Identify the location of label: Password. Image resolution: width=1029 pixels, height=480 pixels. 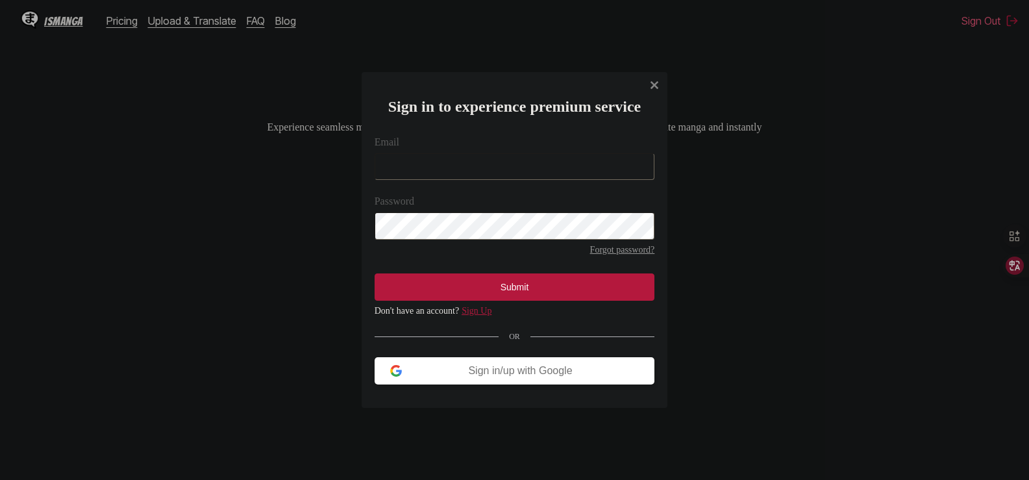
(515, 201).